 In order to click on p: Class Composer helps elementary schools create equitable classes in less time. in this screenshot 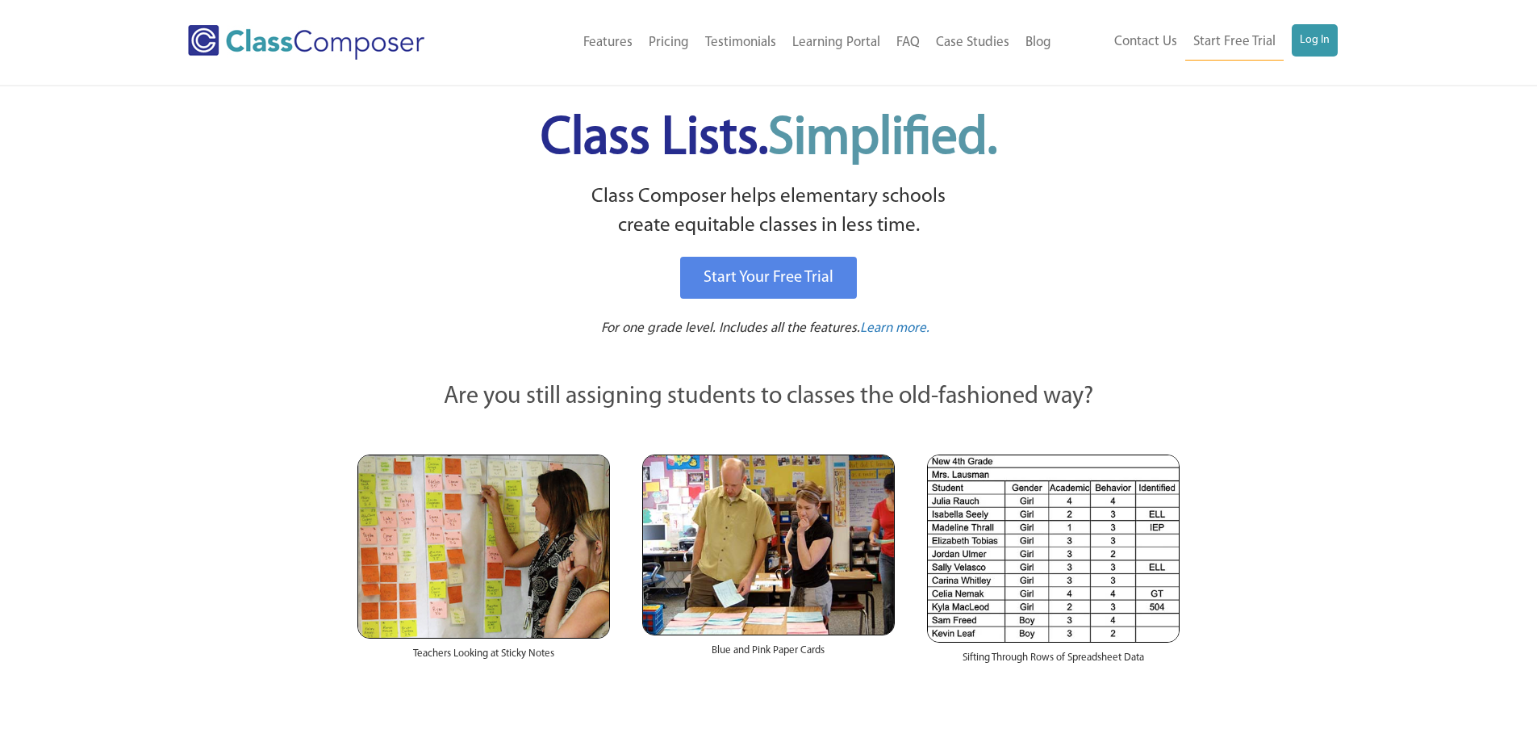, I will do `click(769, 211)`.